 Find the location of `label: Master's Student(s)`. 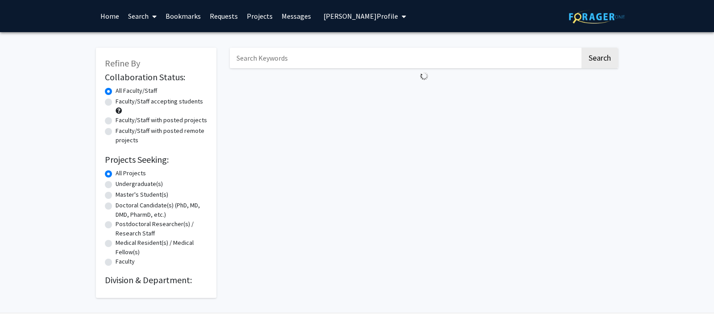

label: Master's Student(s) is located at coordinates (142, 194).